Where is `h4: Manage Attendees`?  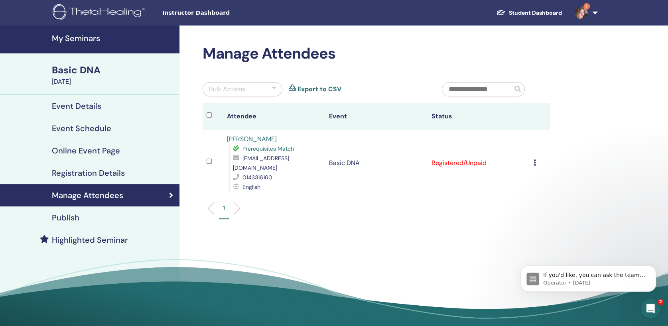
h4: Manage Attendees is located at coordinates (87, 195).